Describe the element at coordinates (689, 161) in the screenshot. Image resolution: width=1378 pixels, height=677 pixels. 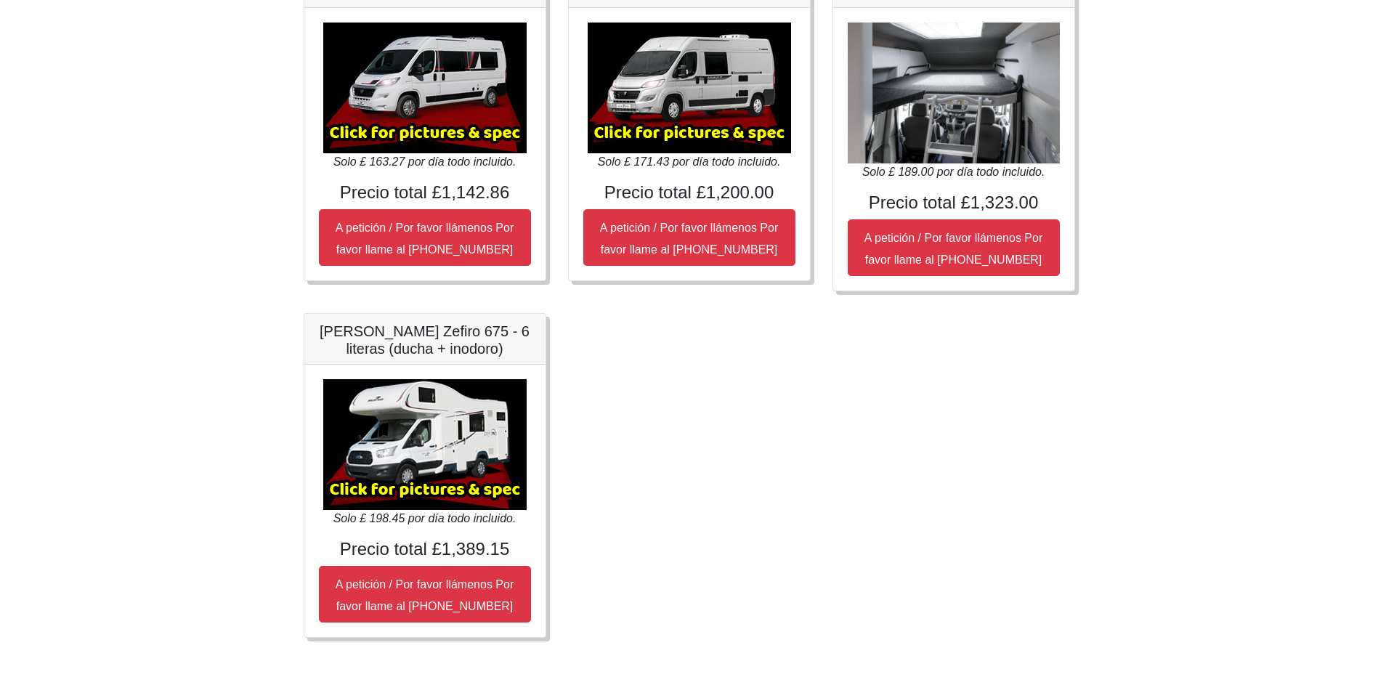
I see `i: Solo £ 171.43 por día todo incluido.` at that location.